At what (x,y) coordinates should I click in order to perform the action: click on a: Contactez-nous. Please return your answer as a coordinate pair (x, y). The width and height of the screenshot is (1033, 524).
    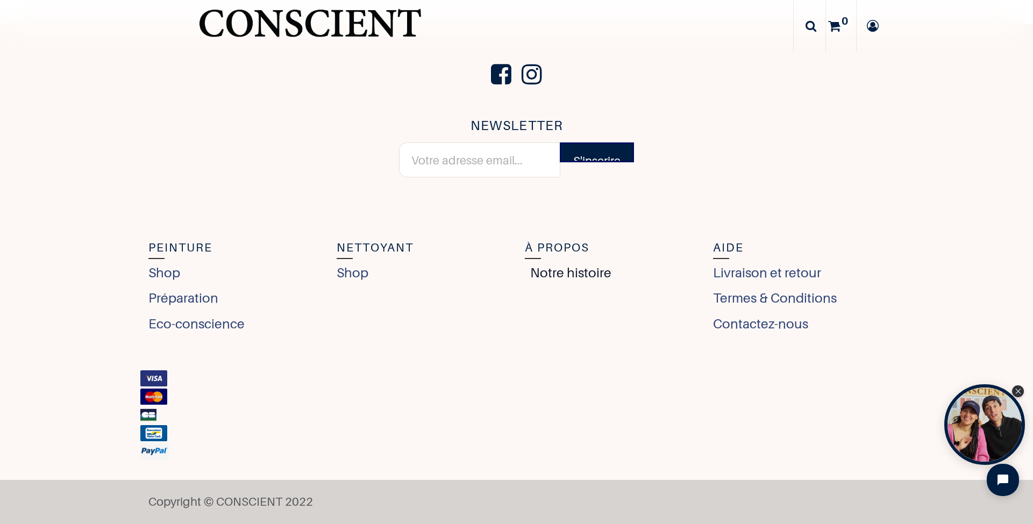
    Looking at the image, I should click on (760, 324).